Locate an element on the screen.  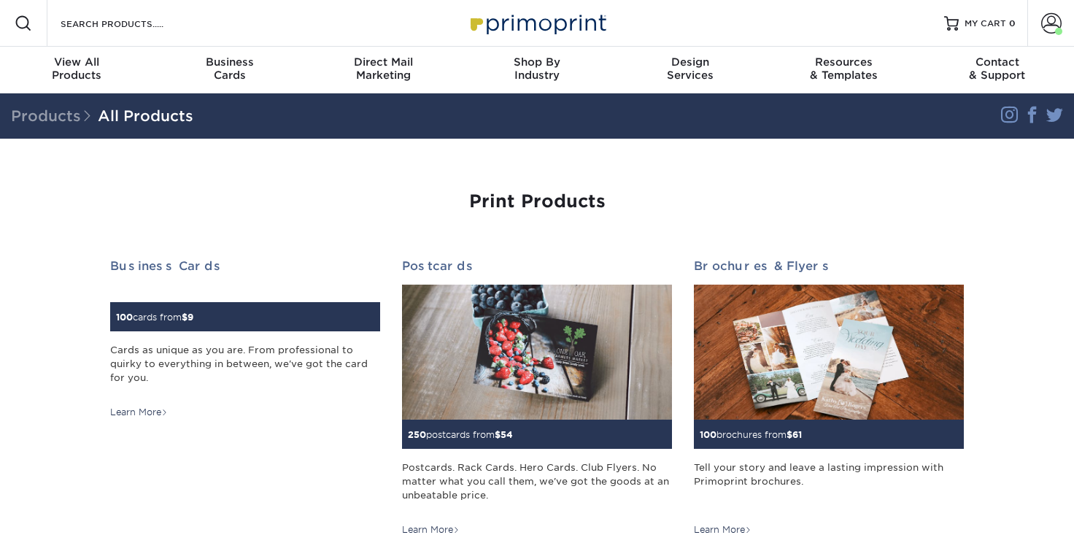
span: 61 is located at coordinates (797, 434).